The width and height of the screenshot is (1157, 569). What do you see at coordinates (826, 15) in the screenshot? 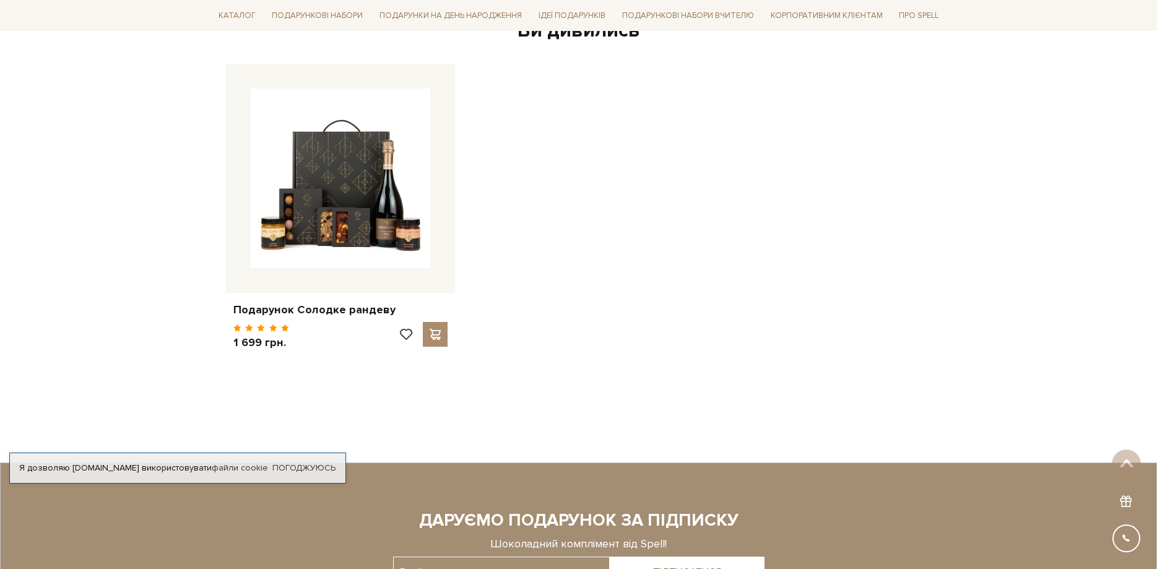
I see `a: Корпоративним клієнтам` at bounding box center [826, 15].